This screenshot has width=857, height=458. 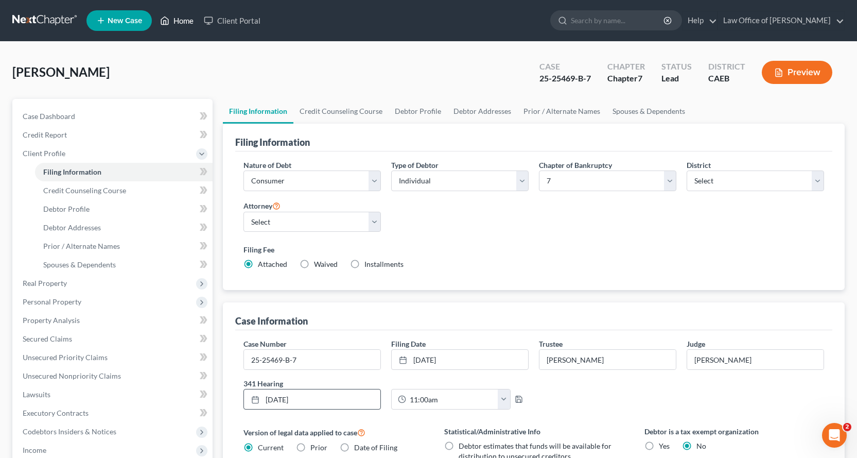 What do you see at coordinates (44, 153) in the screenshot?
I see `span: Client Profile` at bounding box center [44, 153].